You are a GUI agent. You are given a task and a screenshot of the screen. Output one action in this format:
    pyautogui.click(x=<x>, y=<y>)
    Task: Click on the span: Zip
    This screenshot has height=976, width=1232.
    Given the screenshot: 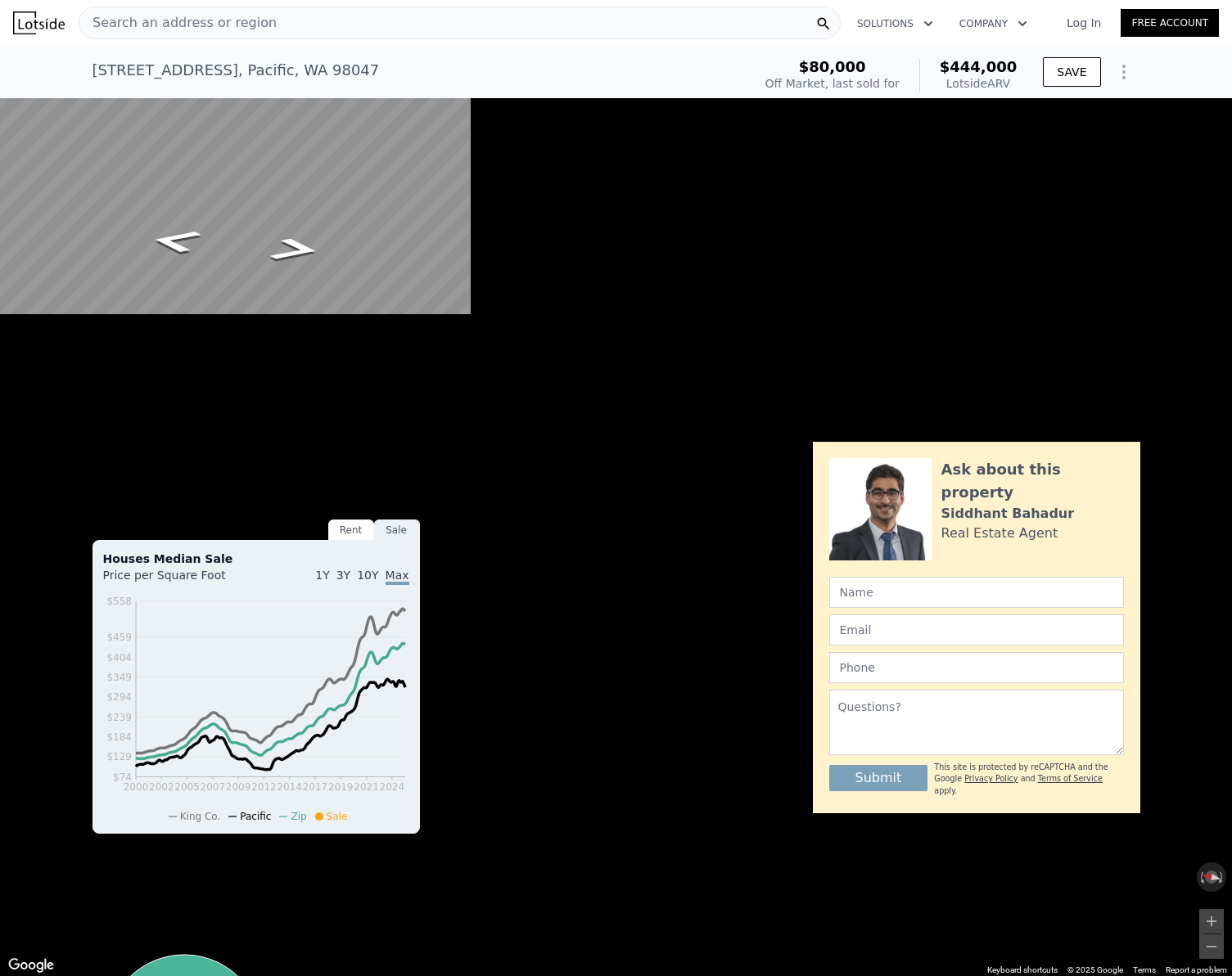 What is the action you would take?
    pyautogui.click(x=298, y=817)
    